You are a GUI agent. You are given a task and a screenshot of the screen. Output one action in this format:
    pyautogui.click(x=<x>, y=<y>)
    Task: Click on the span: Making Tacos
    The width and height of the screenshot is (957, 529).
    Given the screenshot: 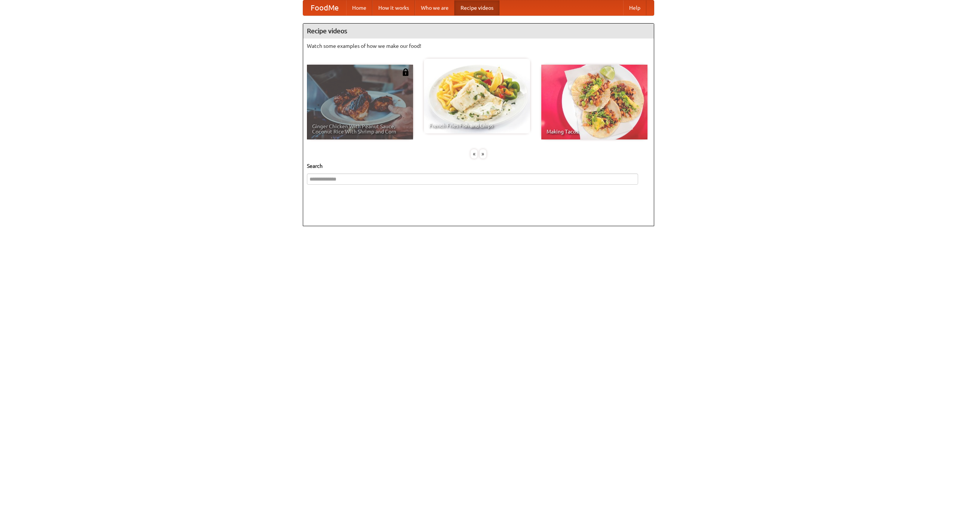 What is the action you would take?
    pyautogui.click(x=594, y=132)
    